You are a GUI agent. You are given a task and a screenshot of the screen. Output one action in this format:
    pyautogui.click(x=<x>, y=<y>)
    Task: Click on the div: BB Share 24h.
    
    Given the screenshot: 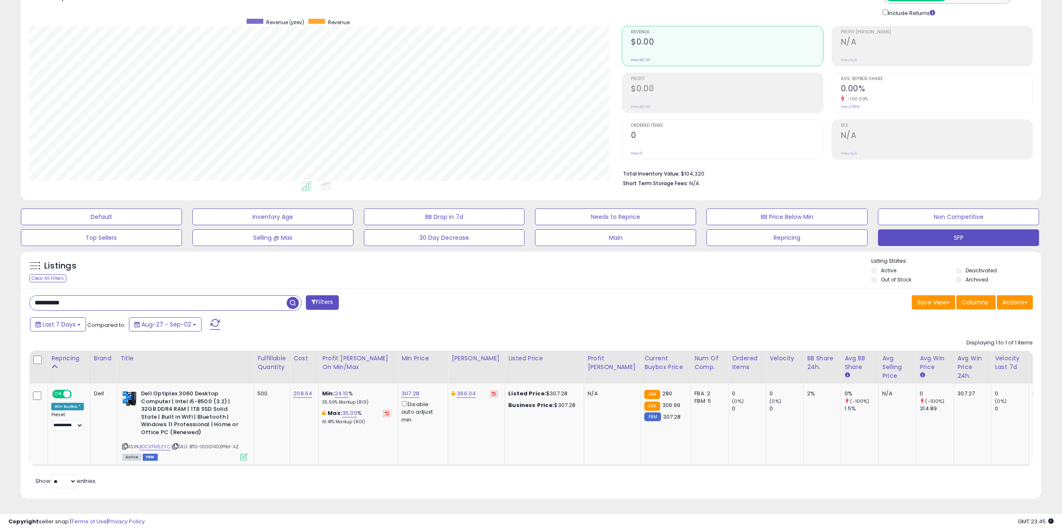 What is the action you would take?
    pyautogui.click(x=822, y=363)
    